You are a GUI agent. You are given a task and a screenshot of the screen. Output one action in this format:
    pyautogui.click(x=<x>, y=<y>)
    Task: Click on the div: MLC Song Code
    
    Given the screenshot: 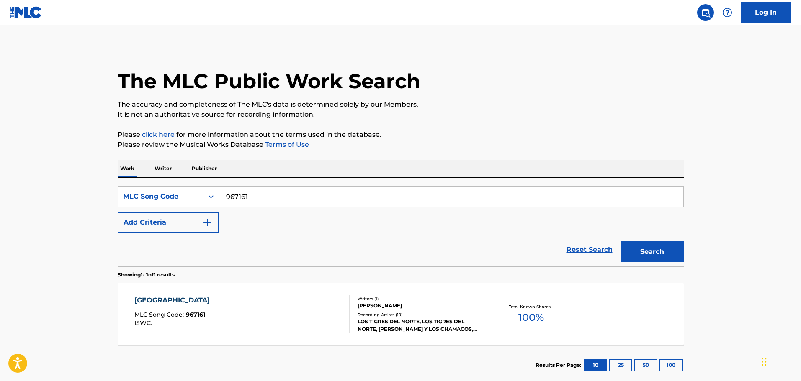 What is the action you would take?
    pyautogui.click(x=161, y=197)
    